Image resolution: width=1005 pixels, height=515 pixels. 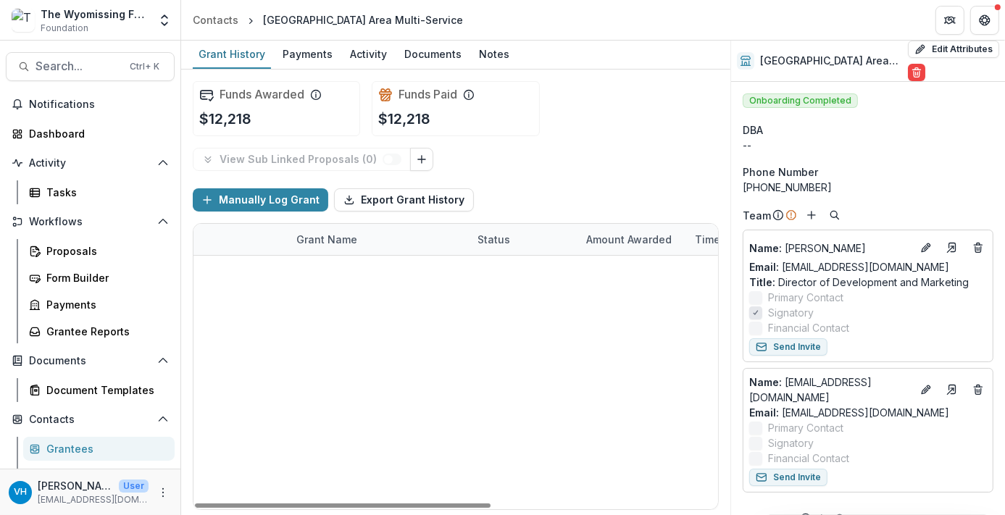 What do you see at coordinates (757, 215) in the screenshot?
I see `p: Team` at bounding box center [757, 215].